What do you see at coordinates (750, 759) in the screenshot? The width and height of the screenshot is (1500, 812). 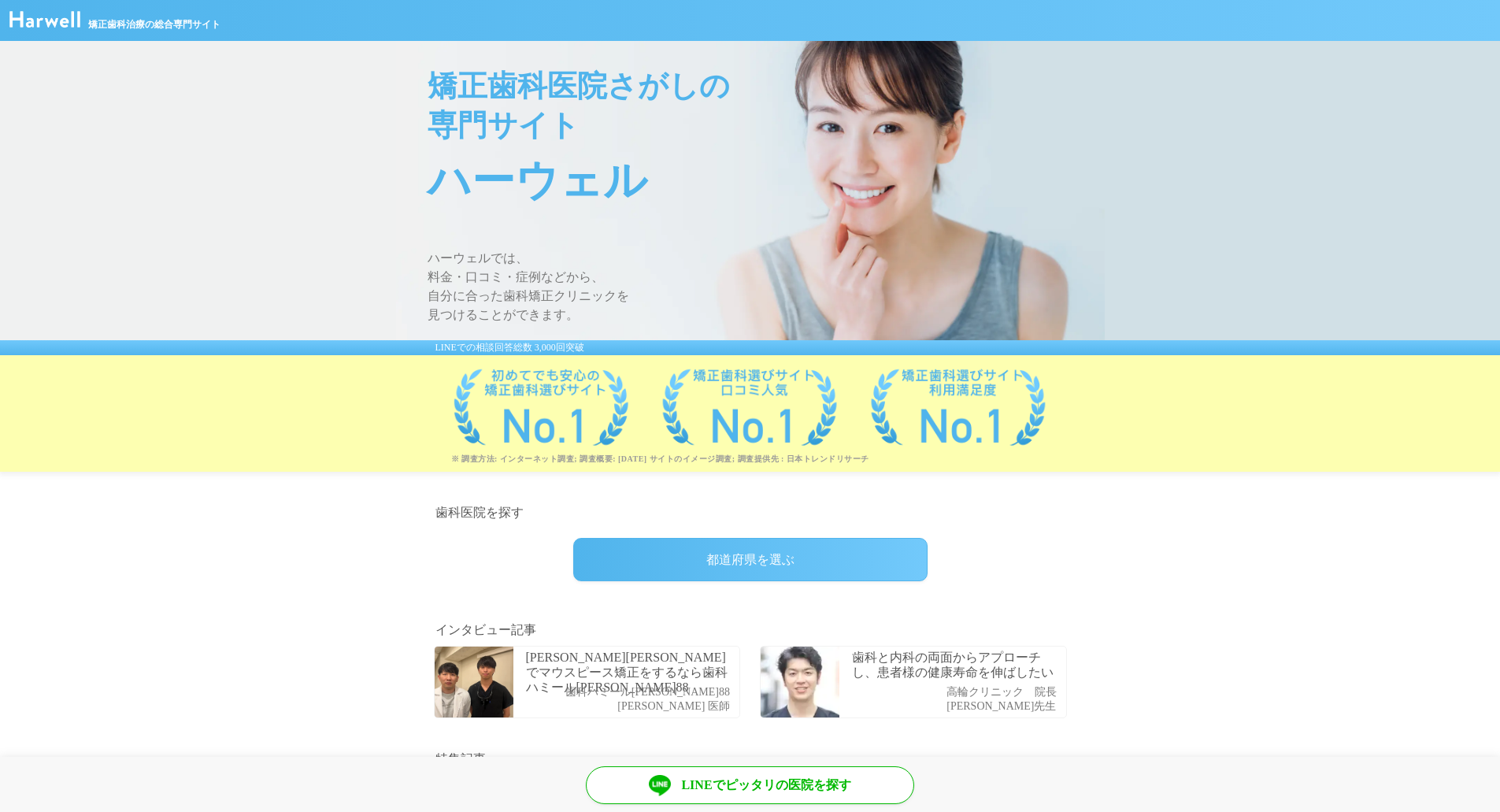 I see `h2: 特集記事` at bounding box center [750, 759].